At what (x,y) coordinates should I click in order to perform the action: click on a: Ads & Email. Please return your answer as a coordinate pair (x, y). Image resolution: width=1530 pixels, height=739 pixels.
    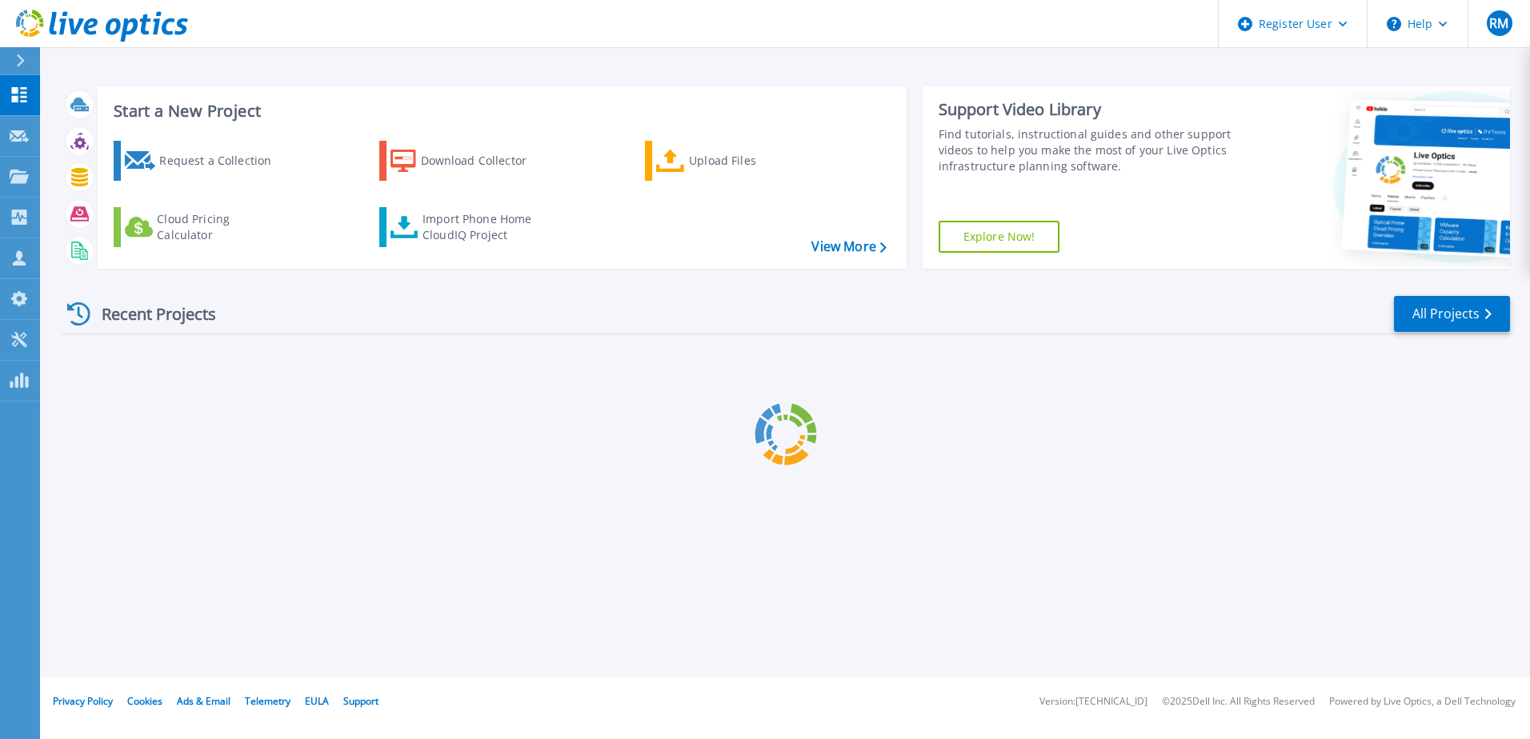
    Looking at the image, I should click on (203, 701).